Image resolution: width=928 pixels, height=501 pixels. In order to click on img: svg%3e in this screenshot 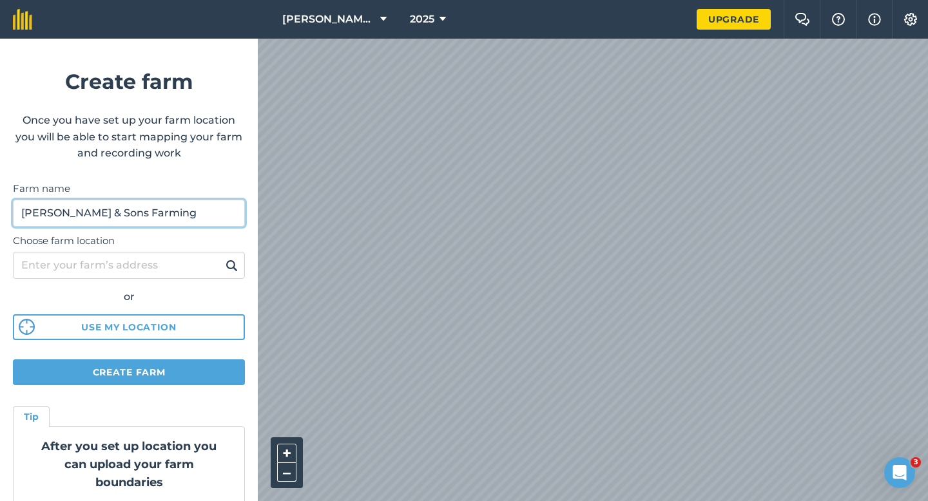, I will do `click(26, 327)`.